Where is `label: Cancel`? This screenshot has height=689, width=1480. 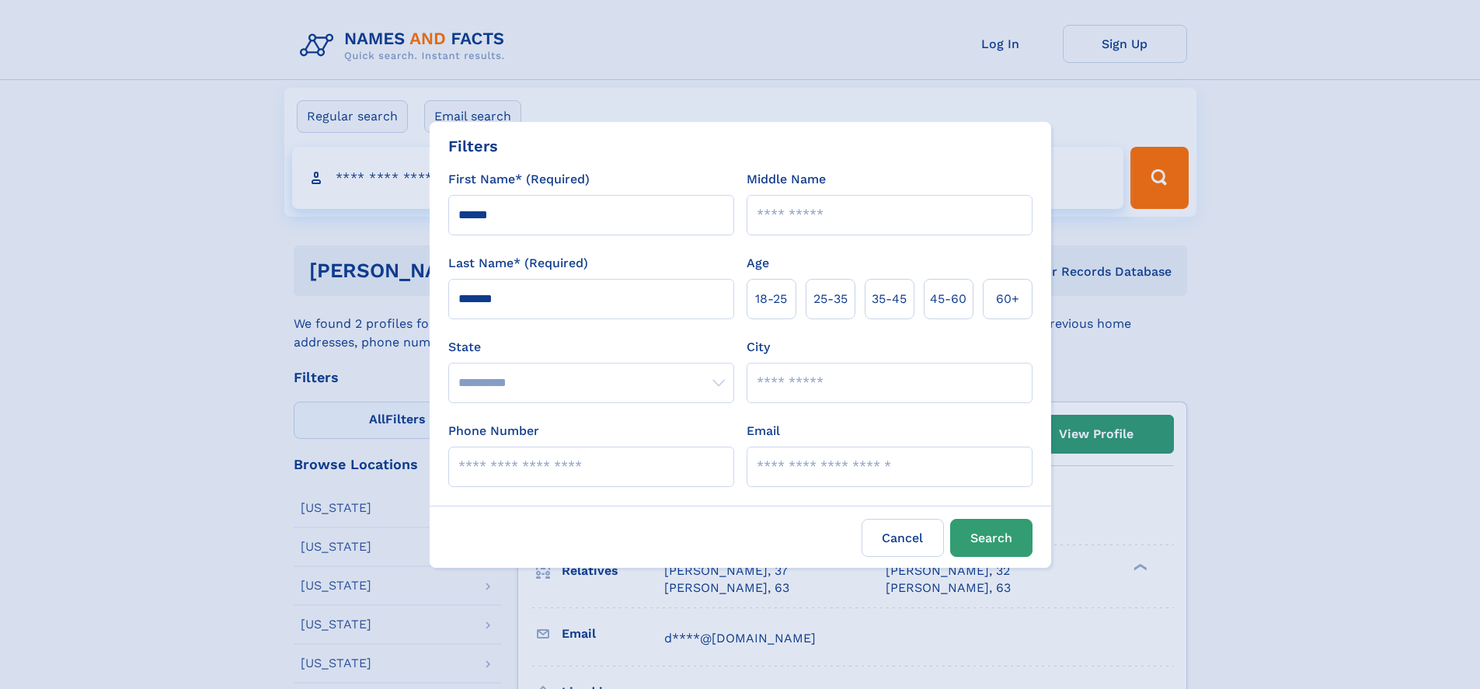
label: Cancel is located at coordinates (903, 538).